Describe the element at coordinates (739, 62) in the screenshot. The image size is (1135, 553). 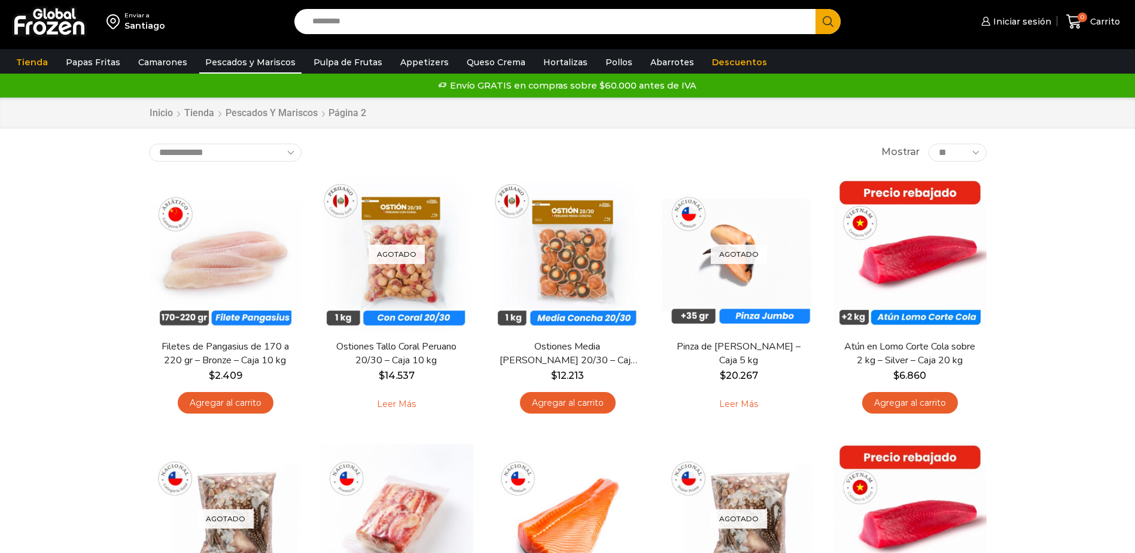
I see `a: Descuentos` at that location.